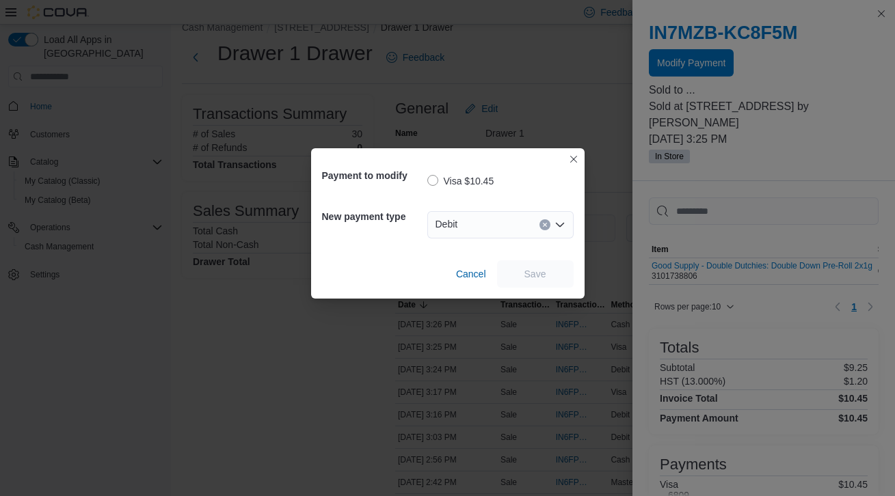 Image resolution: width=895 pixels, height=496 pixels. What do you see at coordinates (373, 217) in the screenshot?
I see `h5: New payment type` at bounding box center [373, 217].